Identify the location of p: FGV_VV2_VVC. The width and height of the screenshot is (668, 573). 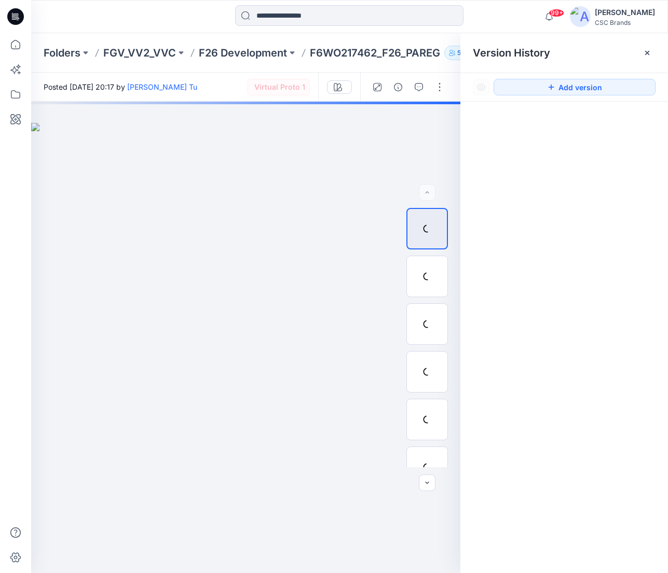
(140, 53).